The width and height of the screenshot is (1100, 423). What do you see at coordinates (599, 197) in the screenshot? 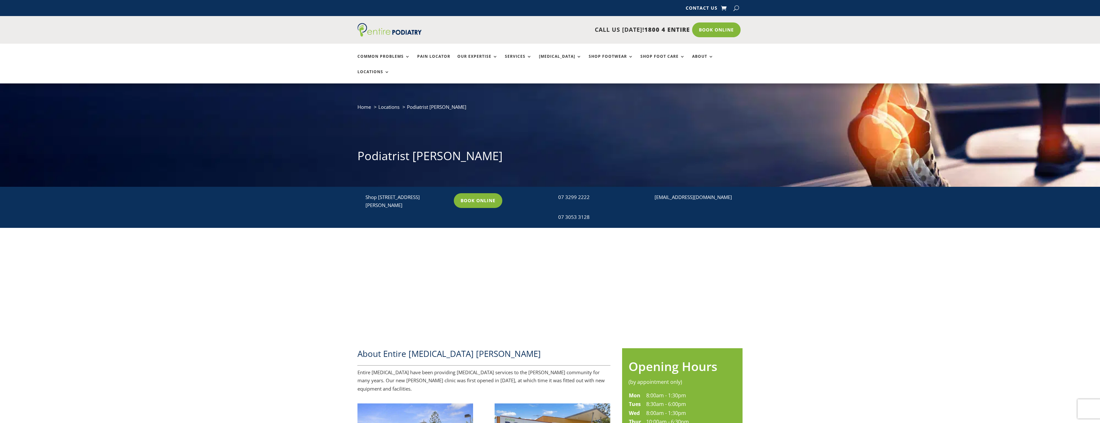
I see `div: 07 3299 2222` at bounding box center [599, 197].